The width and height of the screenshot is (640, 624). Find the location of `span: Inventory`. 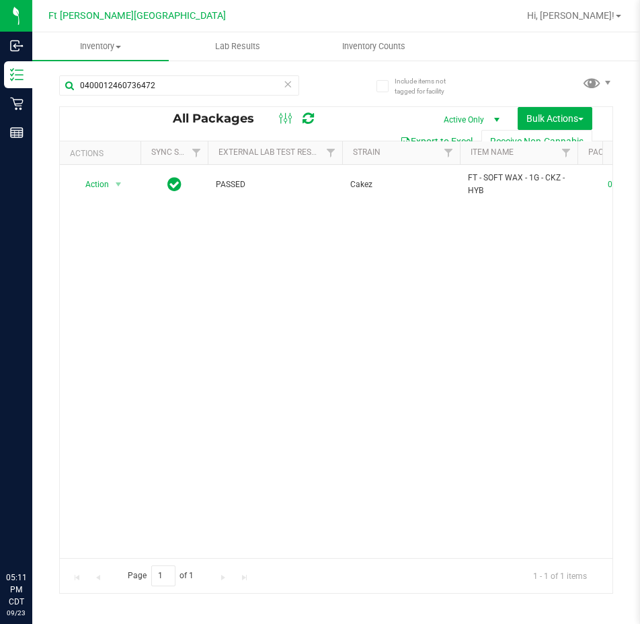

span: Inventory is located at coordinates (100, 46).